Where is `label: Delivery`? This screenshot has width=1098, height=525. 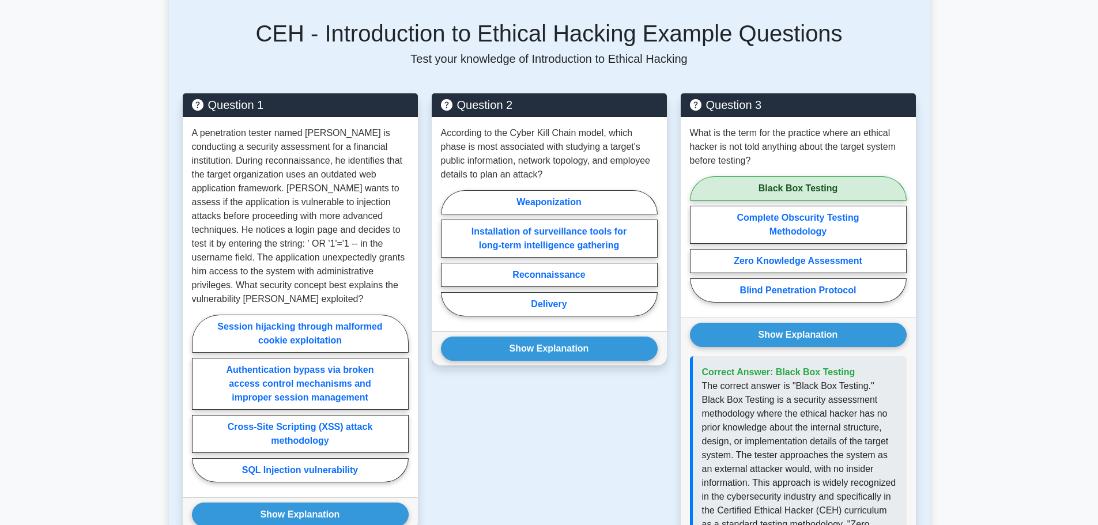 label: Delivery is located at coordinates (549, 304).